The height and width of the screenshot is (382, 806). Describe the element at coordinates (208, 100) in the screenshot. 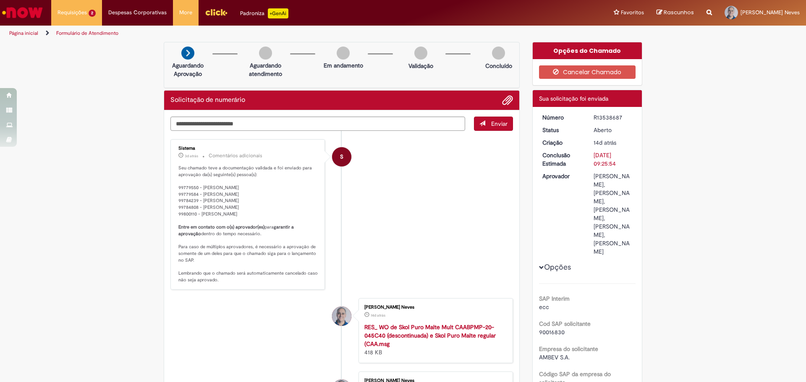

I see `h2: Solicitação de numerário Histórico de tíquete` at that location.